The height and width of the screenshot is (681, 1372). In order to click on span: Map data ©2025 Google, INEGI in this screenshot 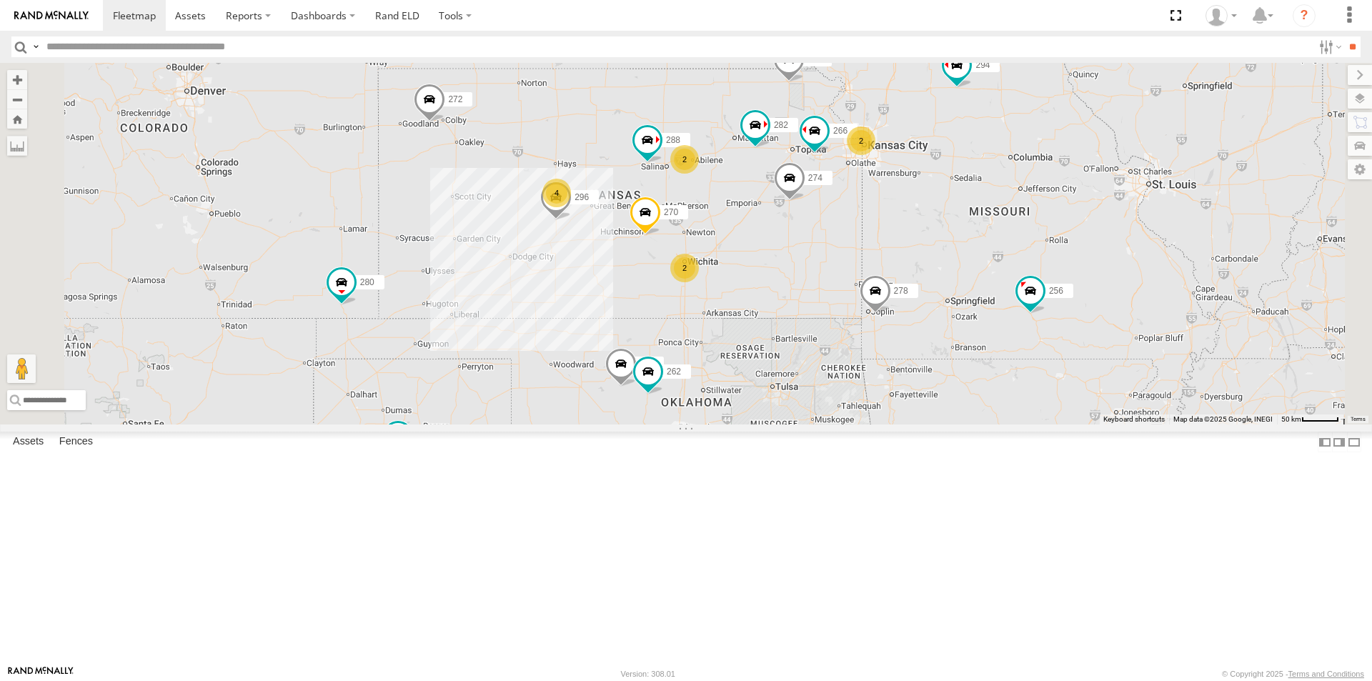, I will do `click(1223, 419)`.